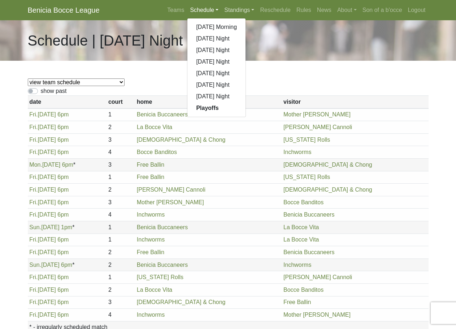  Describe the element at coordinates (304, 10) in the screenshot. I see `a: Rules` at that location.